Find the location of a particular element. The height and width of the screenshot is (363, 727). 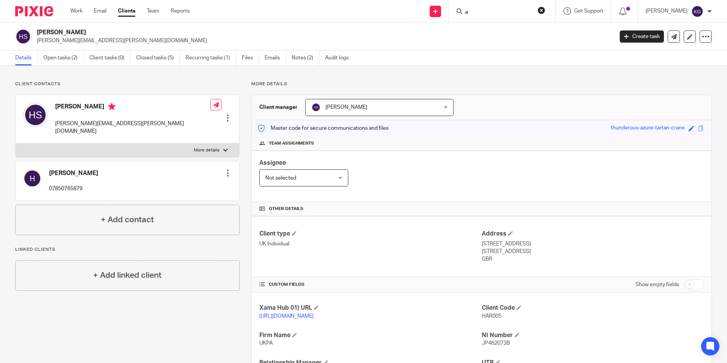

a: Notes (2) is located at coordinates (305, 58).